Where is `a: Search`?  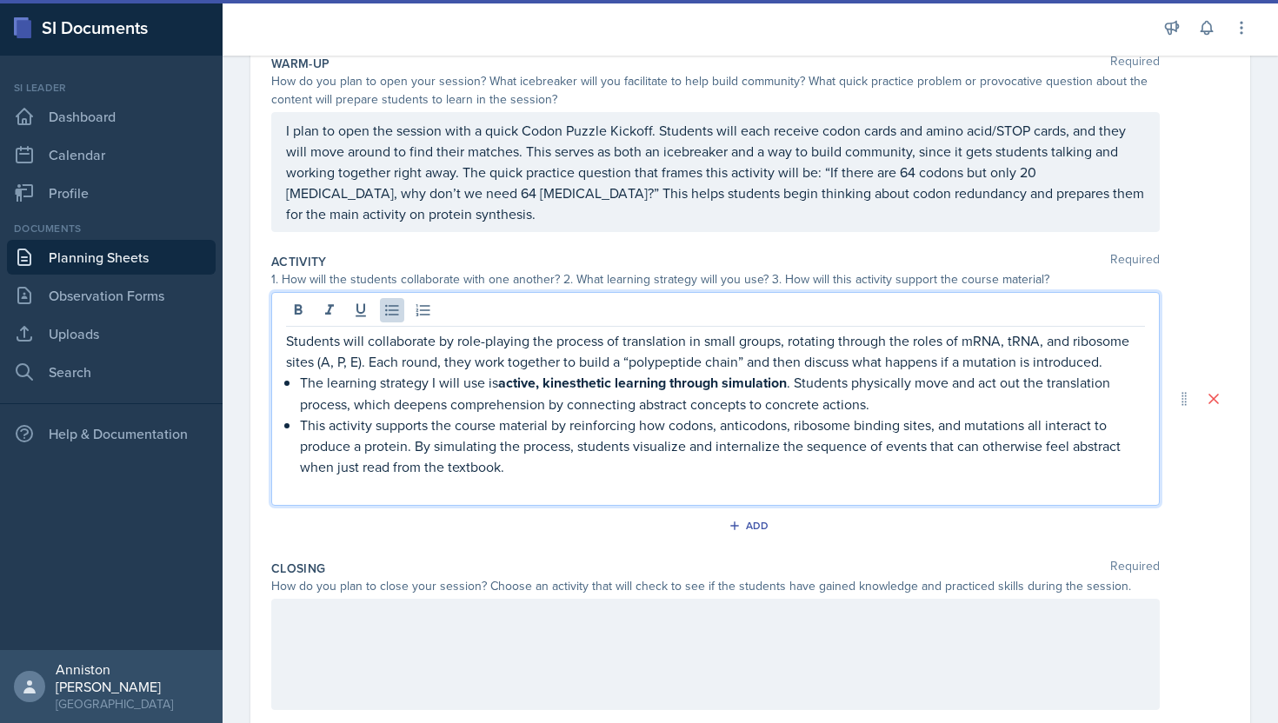 a: Search is located at coordinates (111, 372).